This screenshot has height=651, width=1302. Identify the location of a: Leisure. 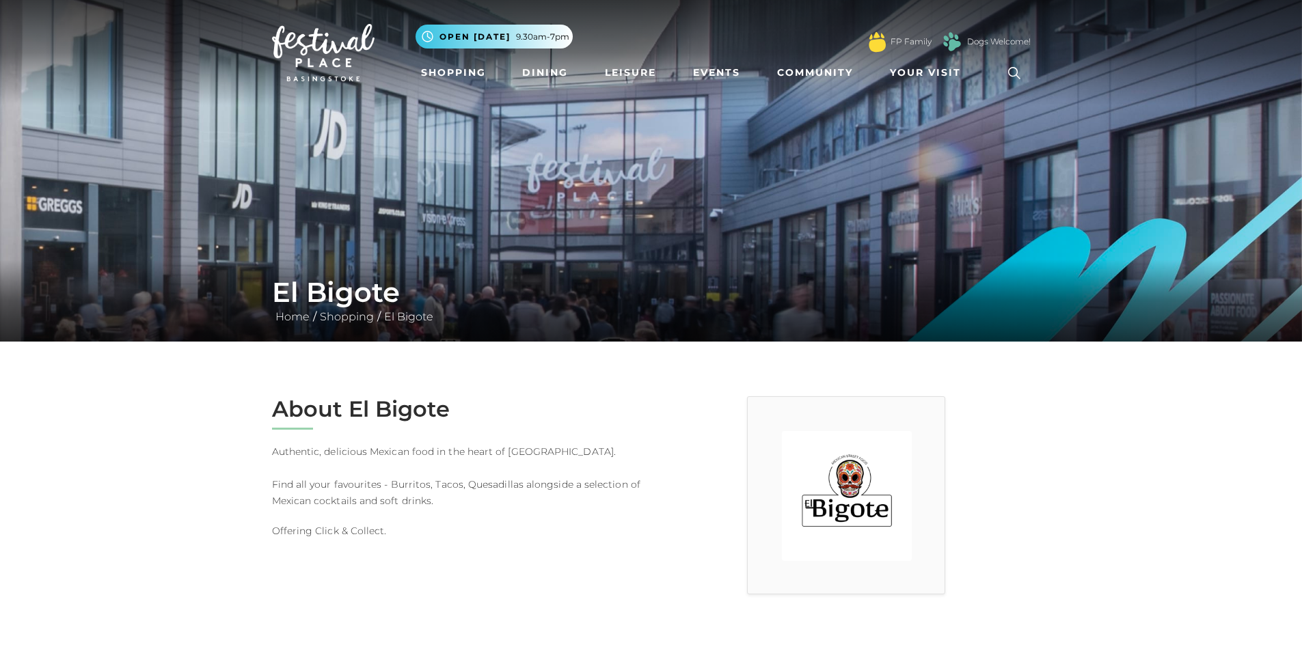
(630, 72).